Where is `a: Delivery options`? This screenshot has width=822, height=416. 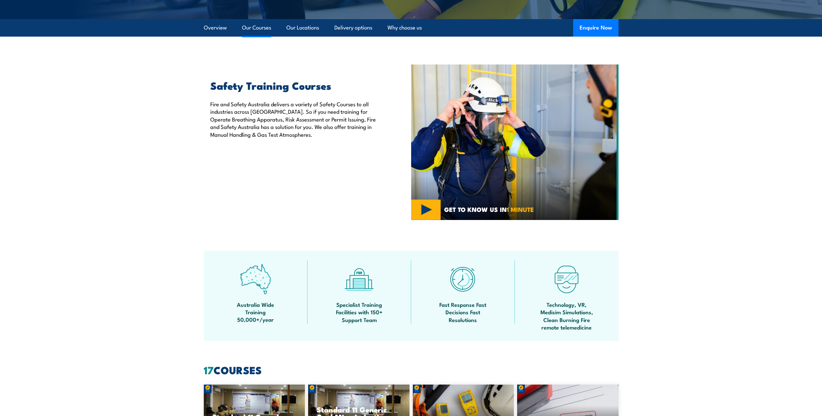 a: Delivery options is located at coordinates (353, 28).